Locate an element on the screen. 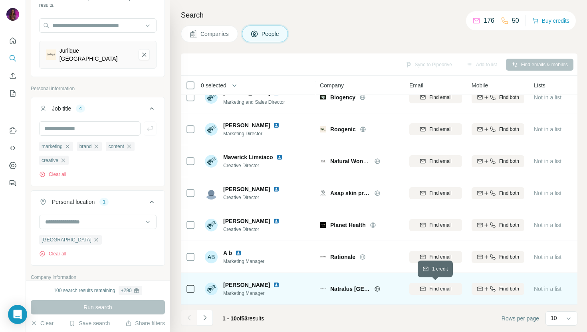 The image size is (587, 332). button: Save search is located at coordinates (90, 324).